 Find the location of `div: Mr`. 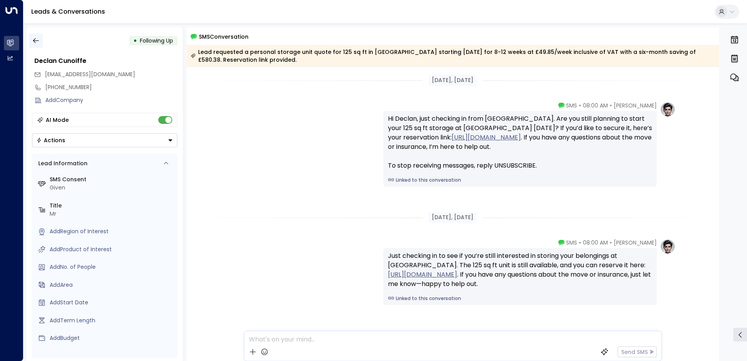

div: Mr is located at coordinates (112, 214).